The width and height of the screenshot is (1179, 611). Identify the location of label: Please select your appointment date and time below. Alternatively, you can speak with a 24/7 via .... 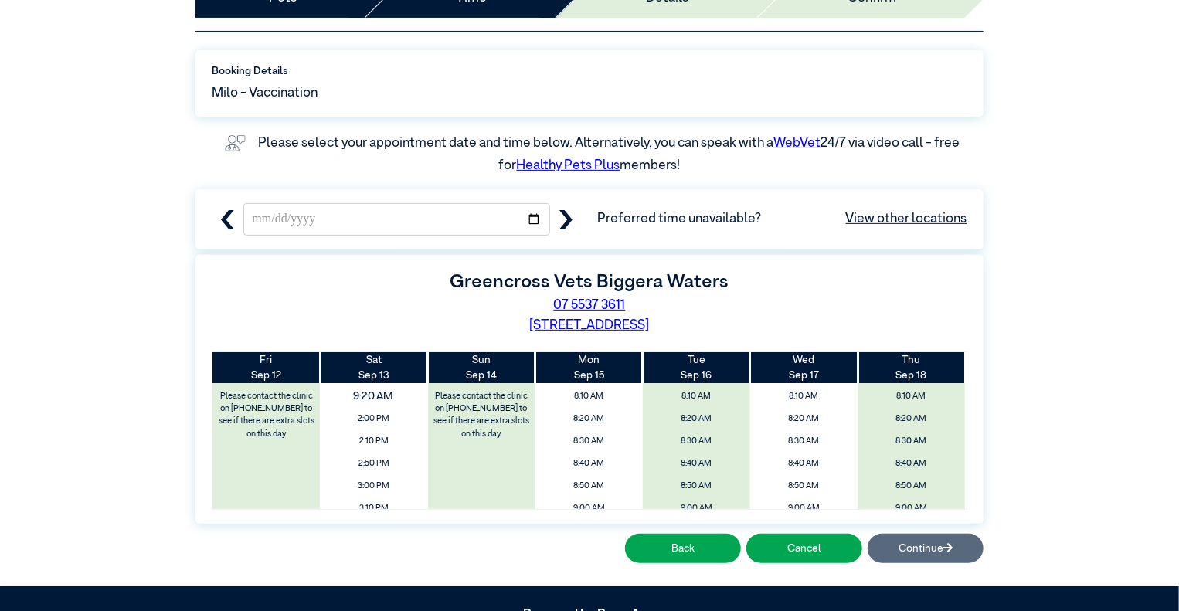
(610, 155).